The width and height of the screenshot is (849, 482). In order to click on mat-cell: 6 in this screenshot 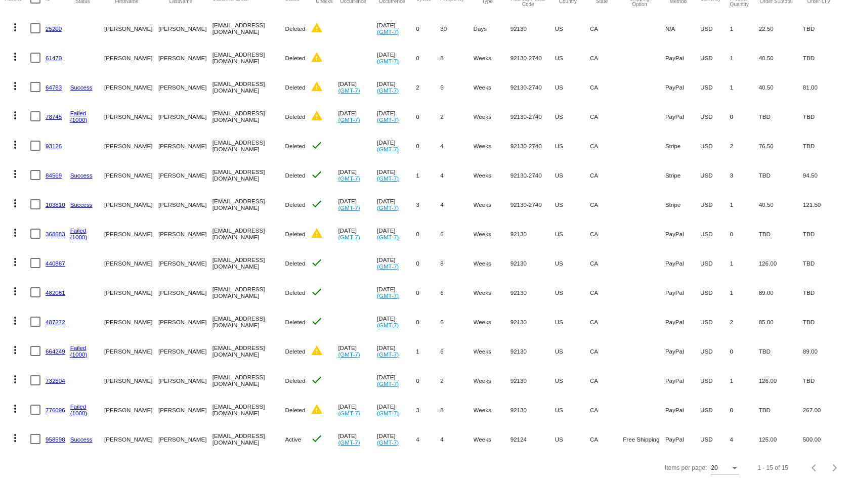, I will do `click(457, 234)`.